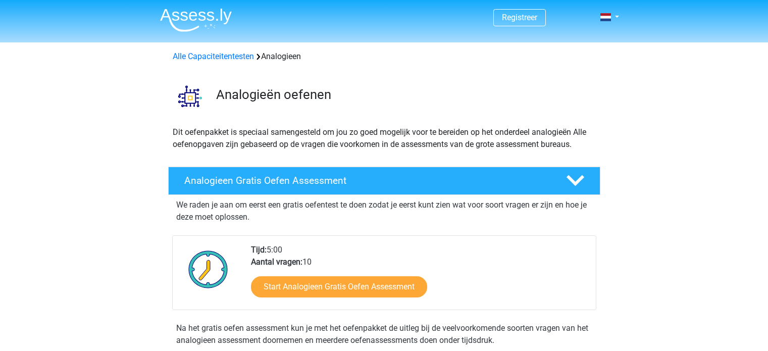 Image resolution: width=768 pixels, height=351 pixels. What do you see at coordinates (213, 56) in the screenshot?
I see `a: Alle Capaciteitentesten` at bounding box center [213, 56].